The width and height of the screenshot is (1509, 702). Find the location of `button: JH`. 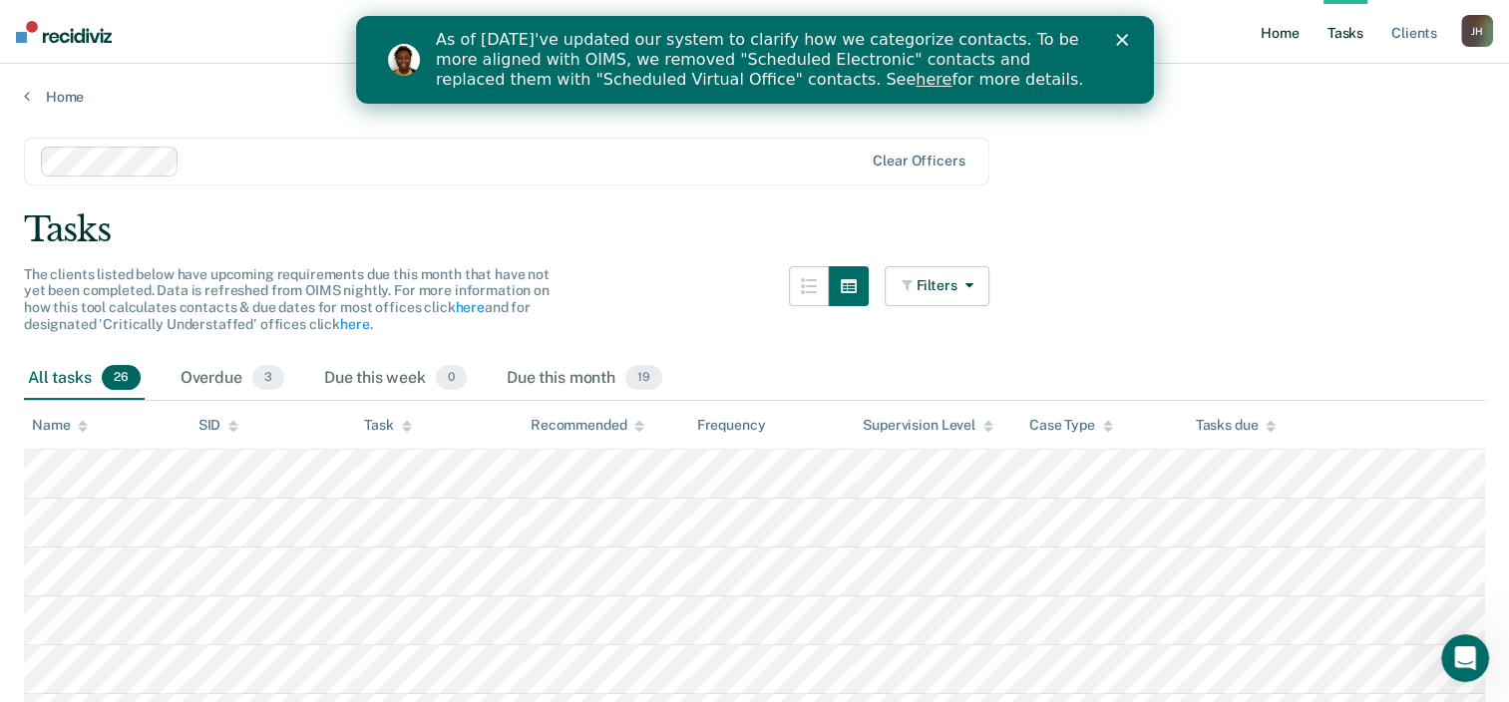

button: JH is located at coordinates (1477, 31).